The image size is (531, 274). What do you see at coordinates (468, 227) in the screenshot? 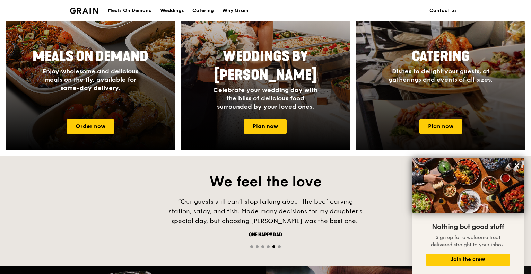
I see `span: Nothing but good stuff` at bounding box center [468, 227].